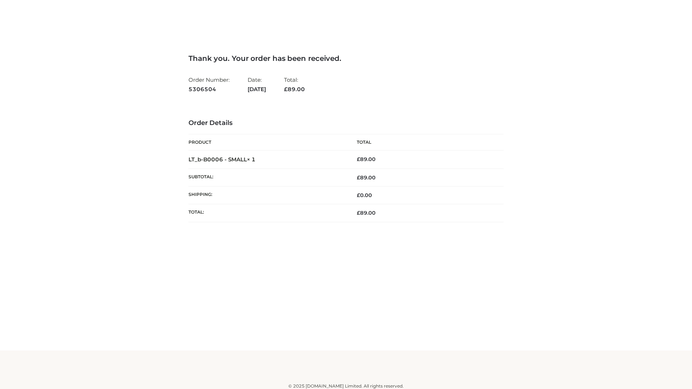  I want to click on strong: 5306504, so click(209, 89).